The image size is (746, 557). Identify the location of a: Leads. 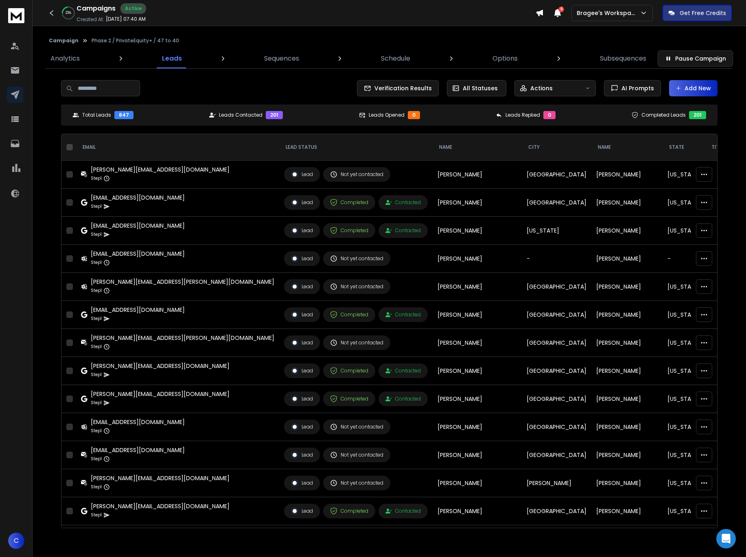
(172, 59).